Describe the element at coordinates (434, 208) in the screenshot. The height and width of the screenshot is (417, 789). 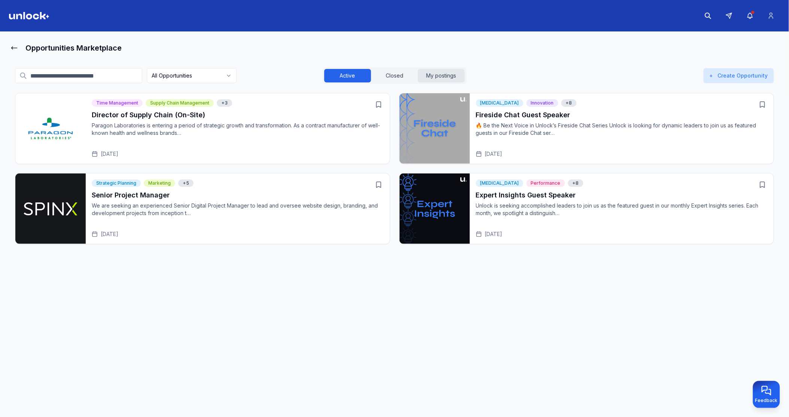
I see `img: Expert Insights Guest Speaker` at that location.